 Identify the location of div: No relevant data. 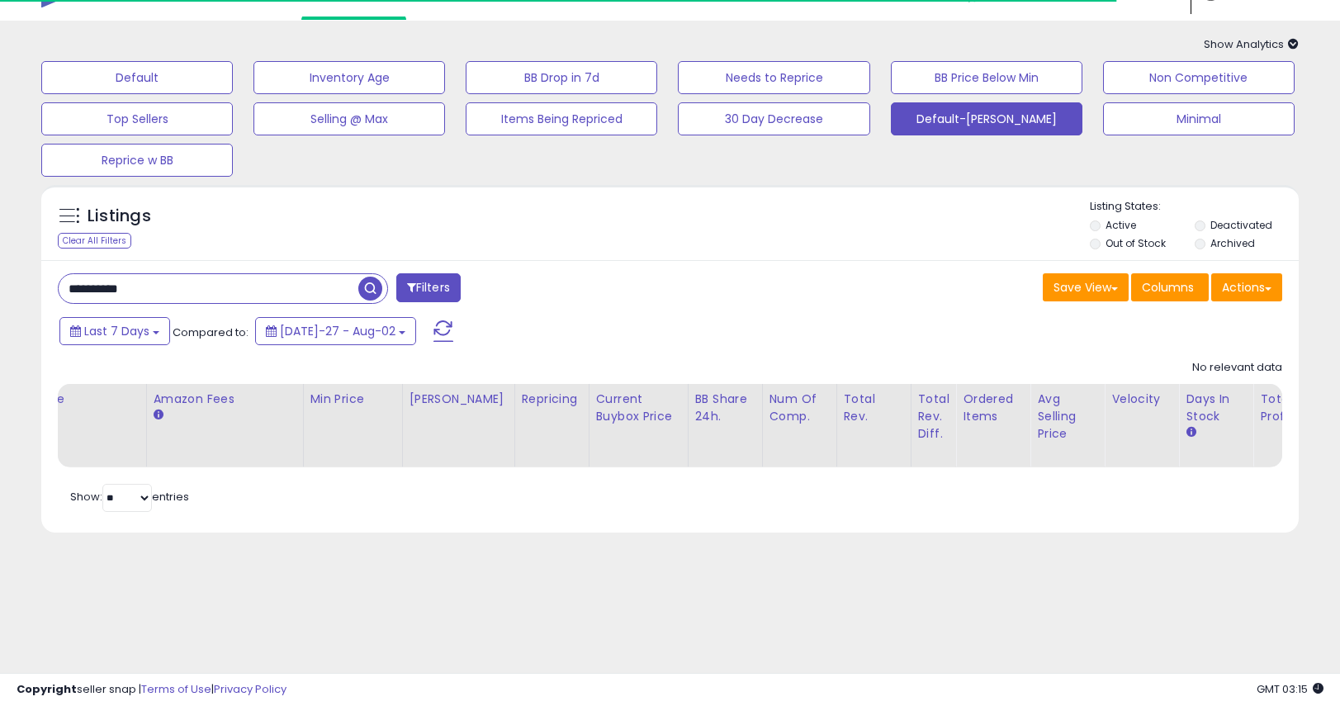
(1236, 367).